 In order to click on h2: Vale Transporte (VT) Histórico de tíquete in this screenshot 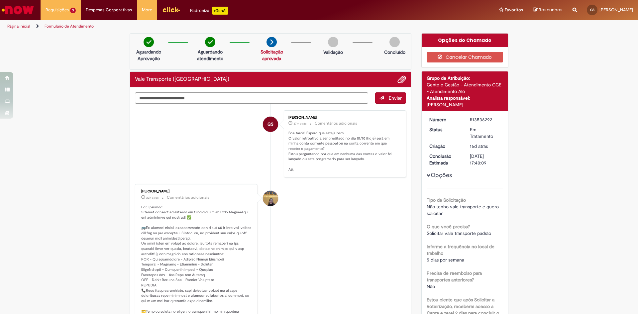, I will do `click(182, 79)`.